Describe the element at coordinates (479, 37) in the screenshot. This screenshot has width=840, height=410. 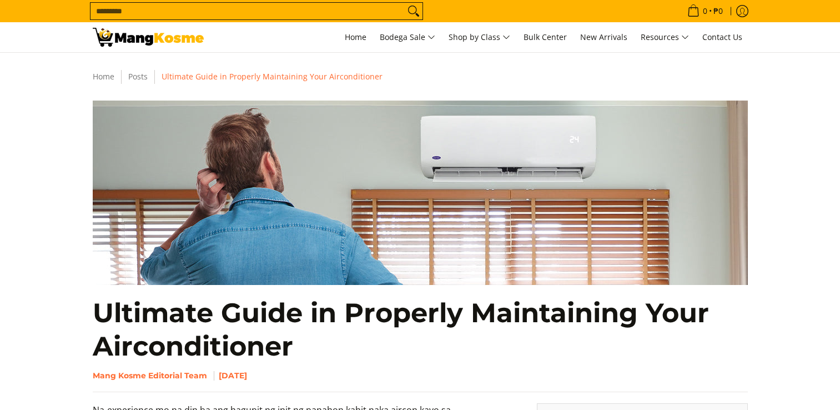
I see `a: Shop by Class` at that location.